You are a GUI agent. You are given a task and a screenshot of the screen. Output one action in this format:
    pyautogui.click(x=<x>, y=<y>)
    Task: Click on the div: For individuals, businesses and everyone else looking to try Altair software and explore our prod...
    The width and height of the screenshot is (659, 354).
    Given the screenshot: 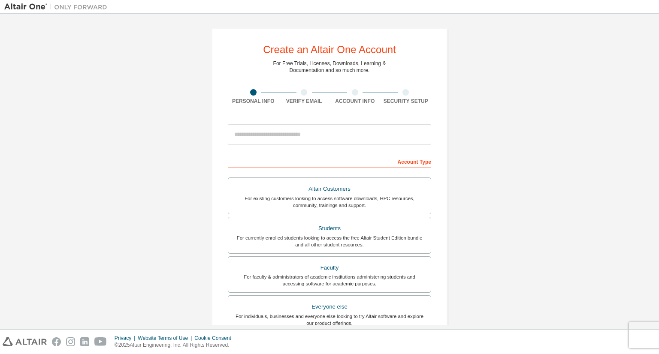 What is the action you would take?
    pyautogui.click(x=329, y=320)
    